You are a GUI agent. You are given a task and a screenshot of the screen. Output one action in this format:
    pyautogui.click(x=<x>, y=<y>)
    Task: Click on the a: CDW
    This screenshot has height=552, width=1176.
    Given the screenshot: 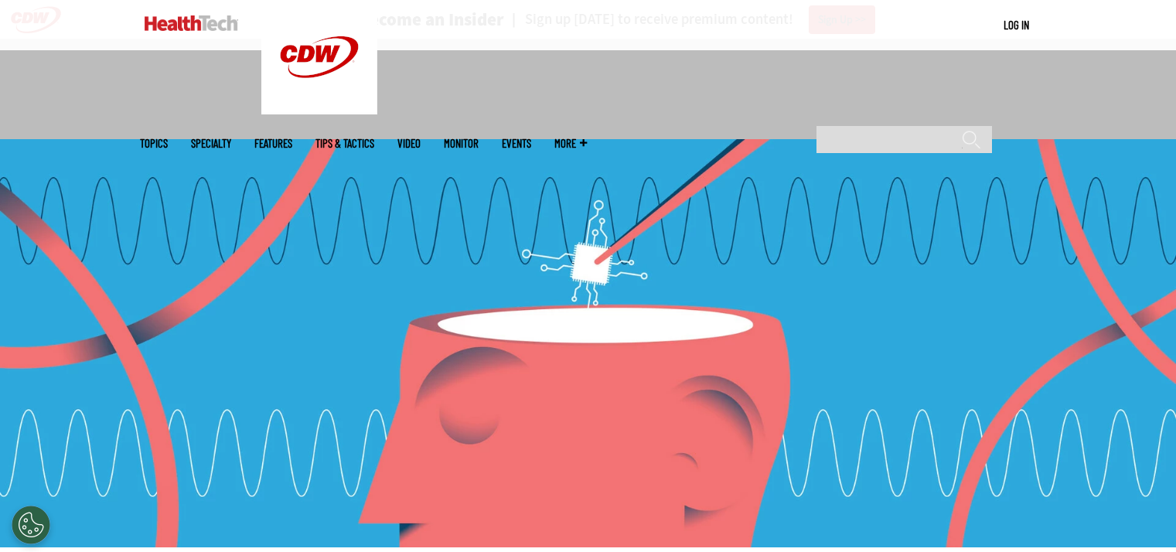 What is the action you would take?
    pyautogui.click(x=319, y=110)
    